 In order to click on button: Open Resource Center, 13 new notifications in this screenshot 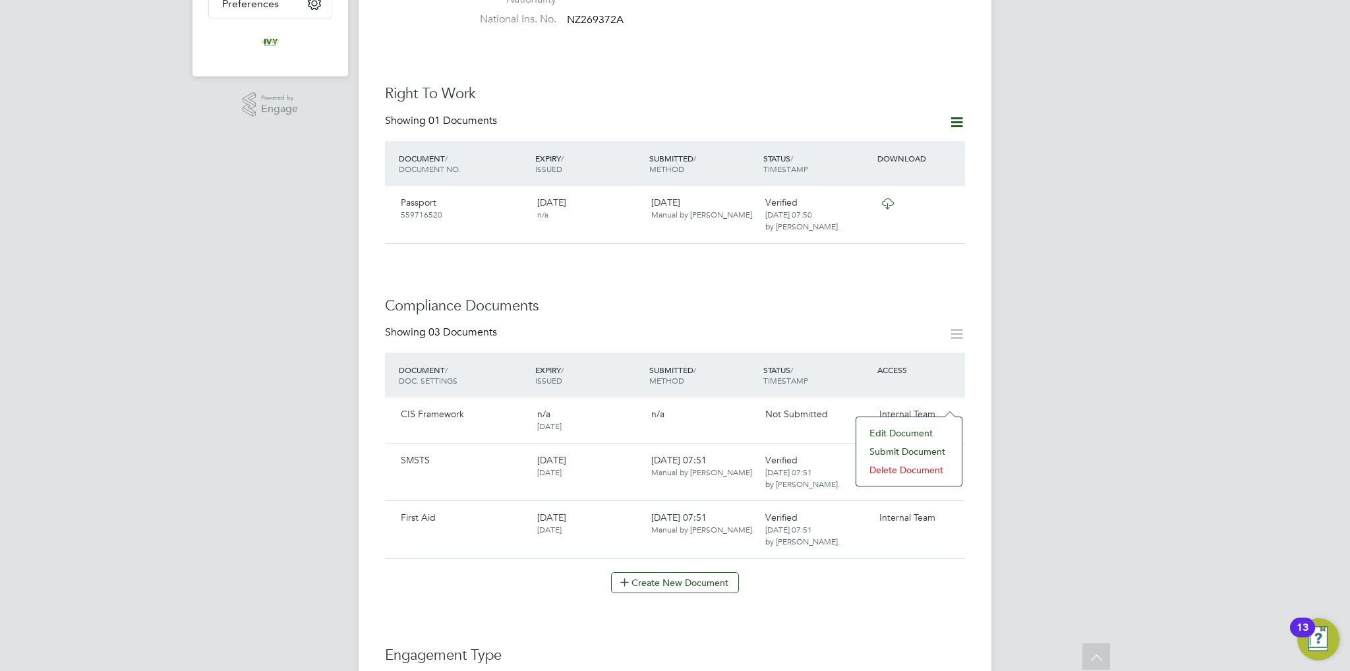, I will do `click(1318, 639)`.